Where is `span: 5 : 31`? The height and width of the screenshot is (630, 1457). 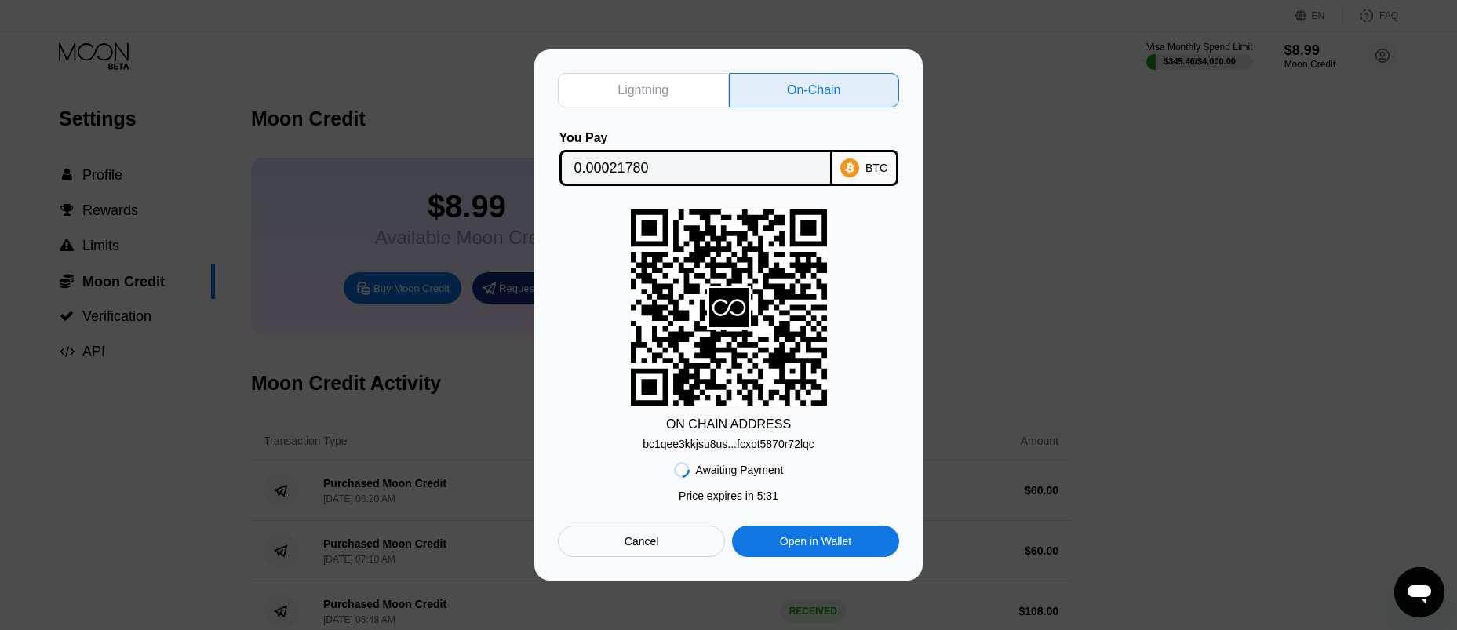
span: 5 : 31 is located at coordinates (768, 496).